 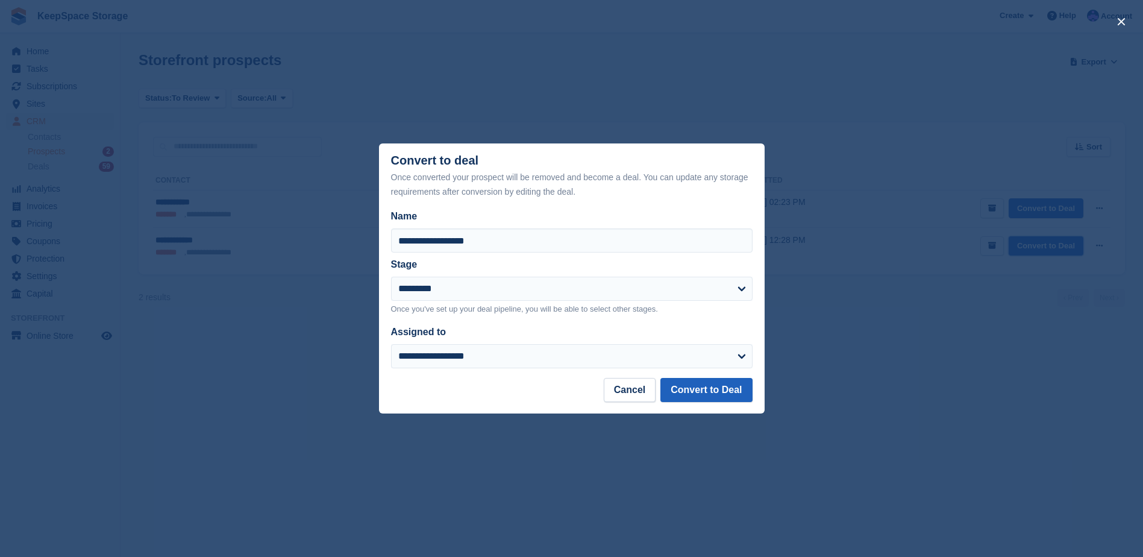 What do you see at coordinates (1122, 22) in the screenshot?
I see `button: close` at bounding box center [1122, 22].